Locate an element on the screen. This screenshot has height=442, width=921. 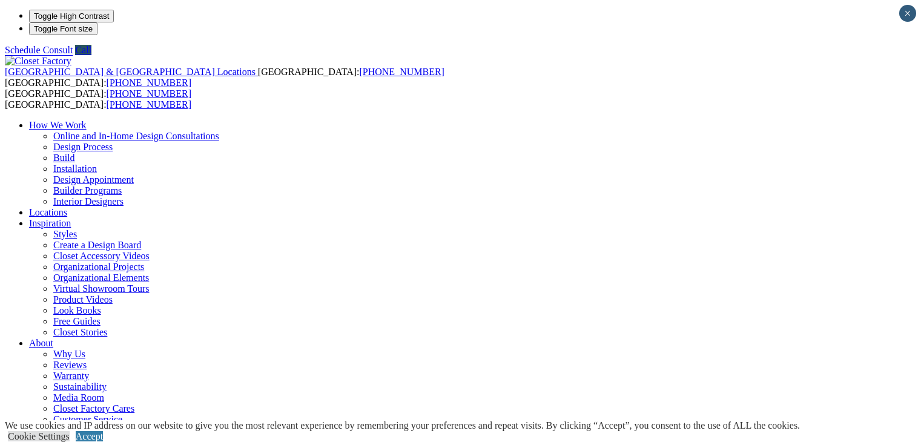
a: Customer Service is located at coordinates (88, 419).